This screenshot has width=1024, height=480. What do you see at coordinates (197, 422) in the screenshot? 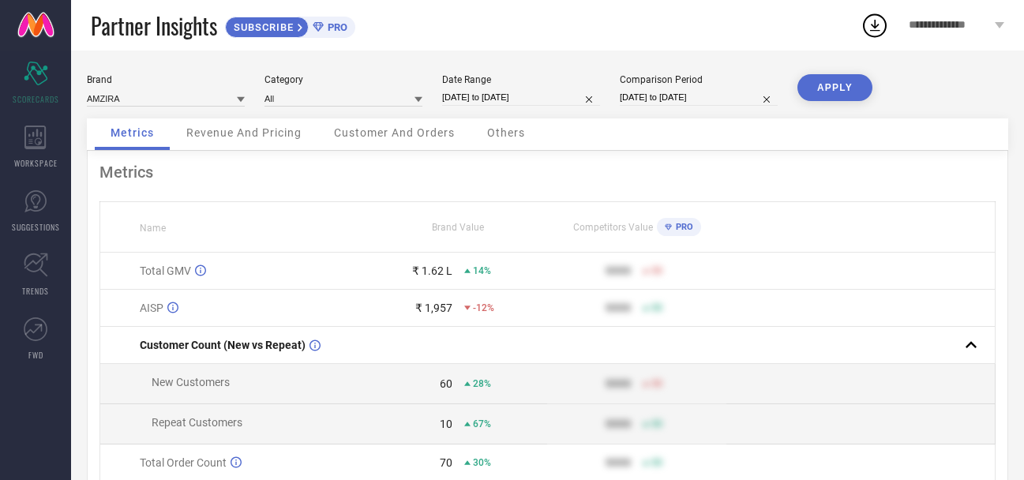
I see `span: Repeat Customers` at bounding box center [197, 422].